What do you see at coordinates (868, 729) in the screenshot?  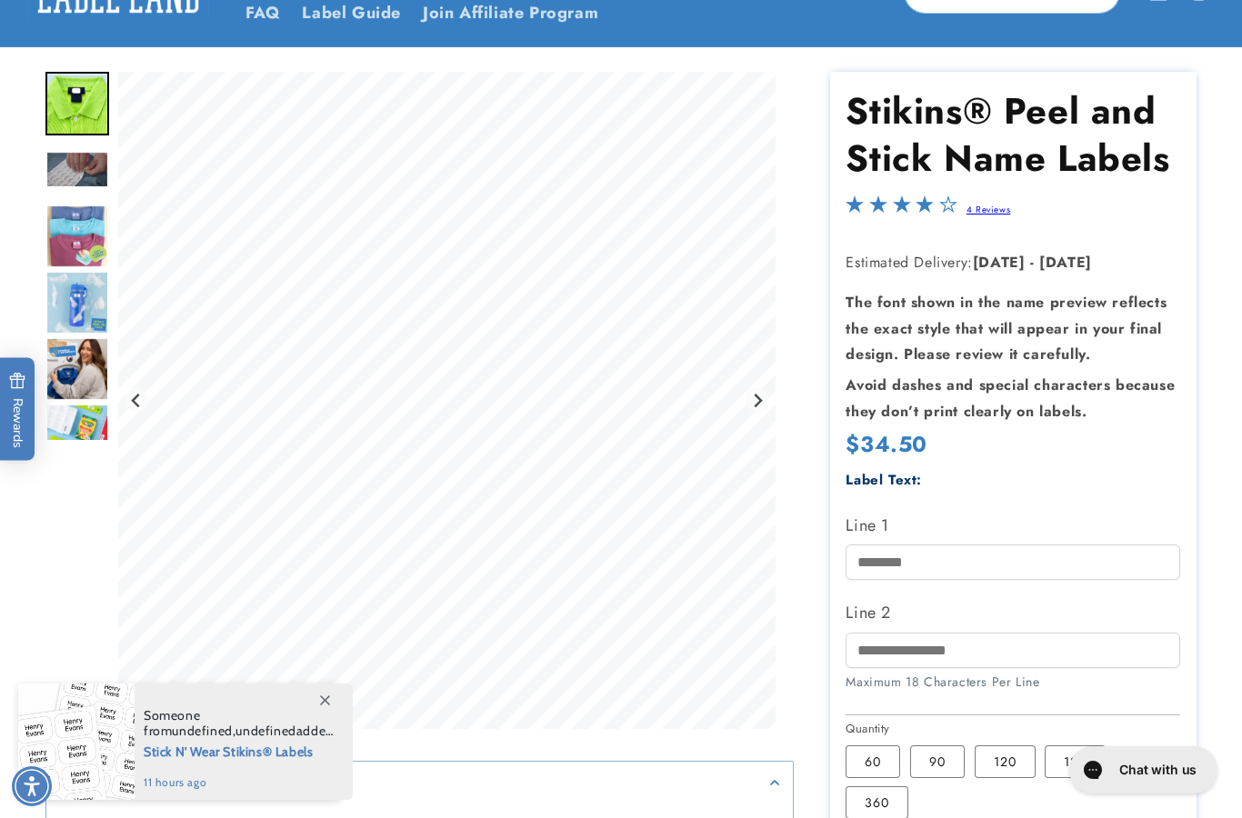 I see `legend: Quantity` at bounding box center [868, 729].